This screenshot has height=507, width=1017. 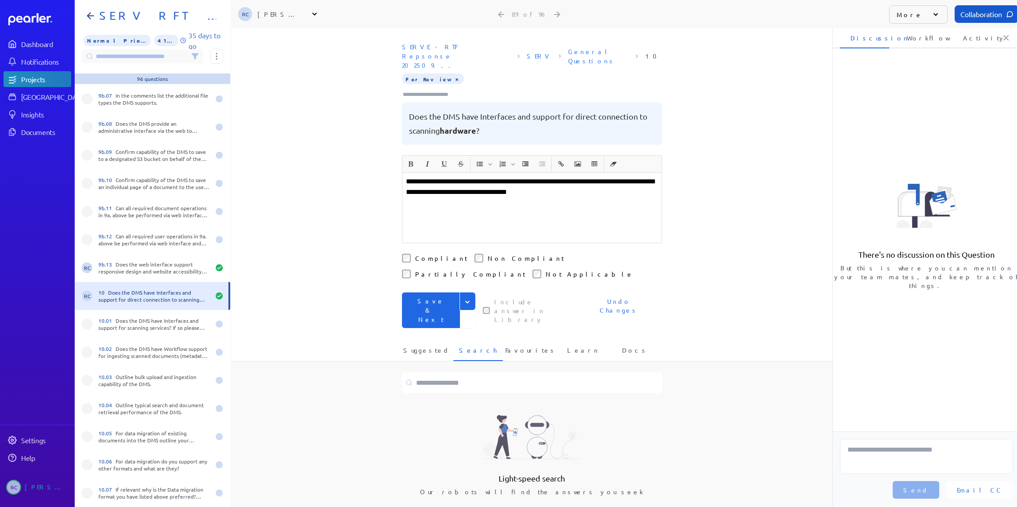 I want to click on div: Can all required document operations in 9a. above be performed via web interface and RESTful API?, so click(x=154, y=211).